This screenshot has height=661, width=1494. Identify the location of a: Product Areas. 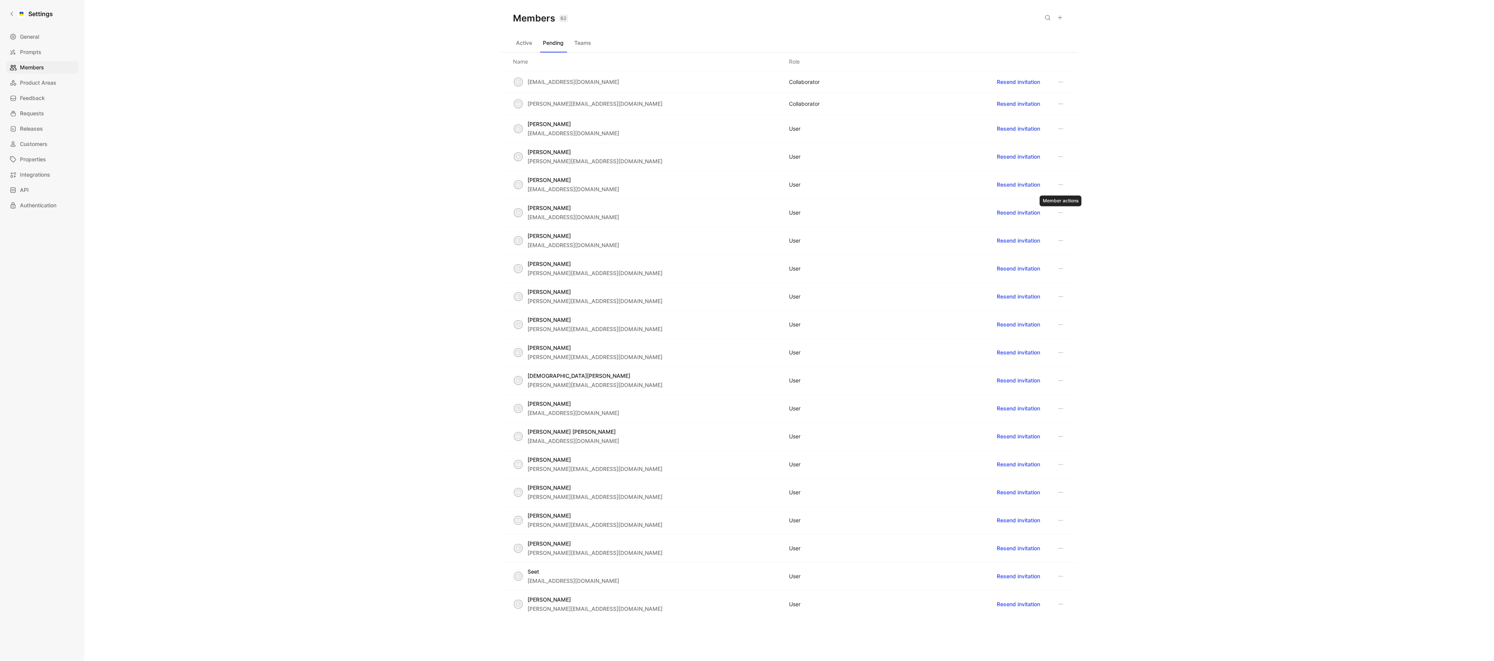
(42, 83).